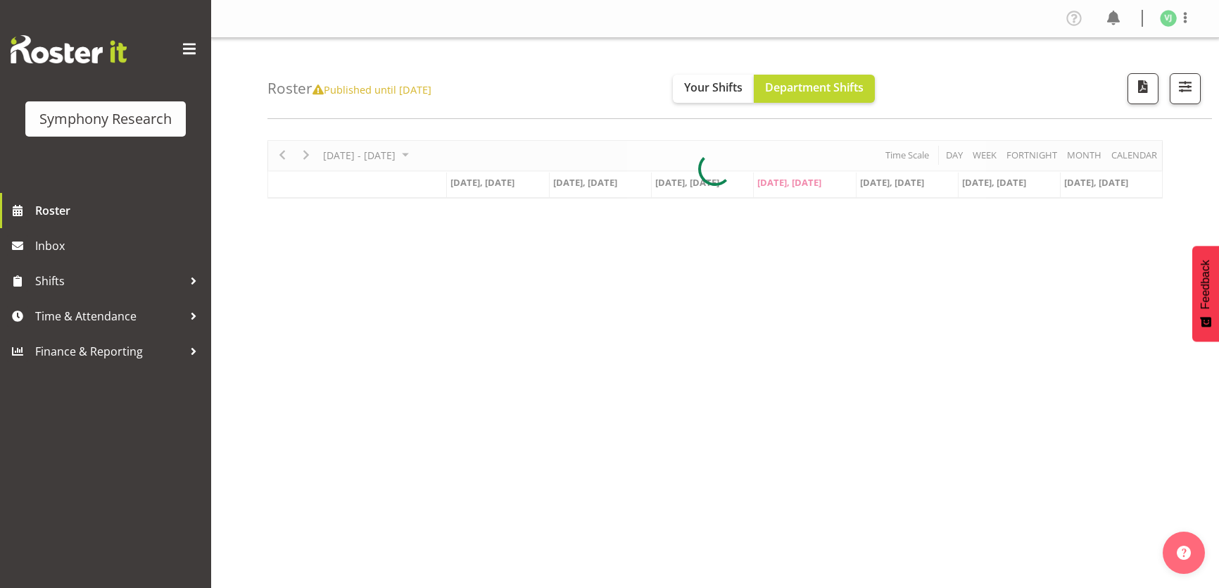  What do you see at coordinates (814, 87) in the screenshot?
I see `span: Department Shifts` at bounding box center [814, 87].